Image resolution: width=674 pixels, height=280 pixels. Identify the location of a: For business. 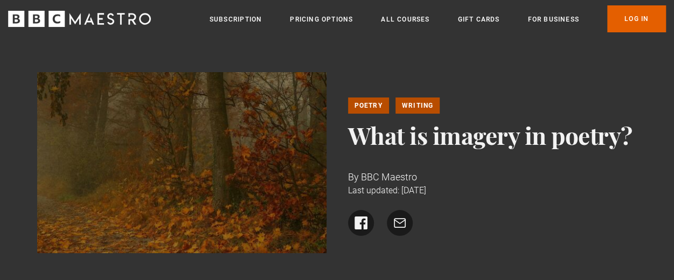
(553, 19).